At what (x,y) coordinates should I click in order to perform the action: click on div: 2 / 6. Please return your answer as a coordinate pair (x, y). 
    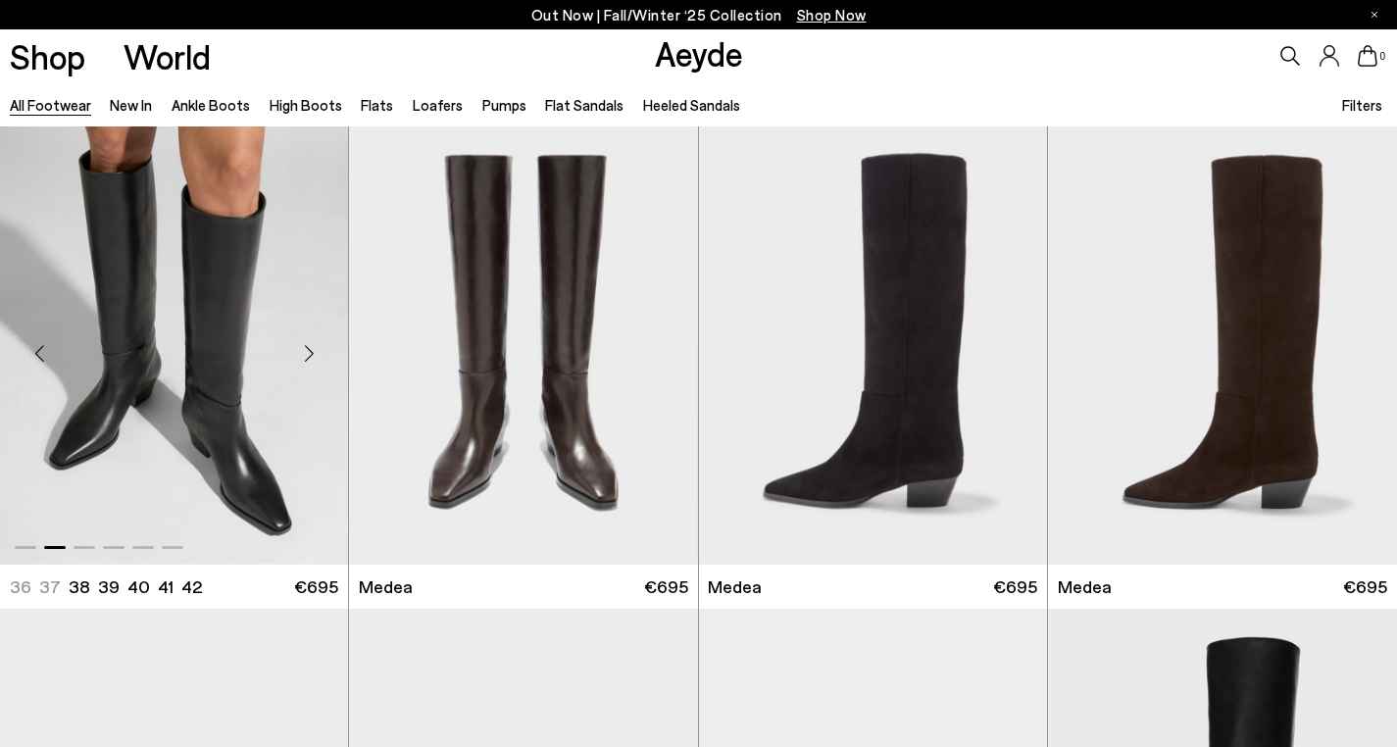
    Looking at the image, I should click on (1221, 345).